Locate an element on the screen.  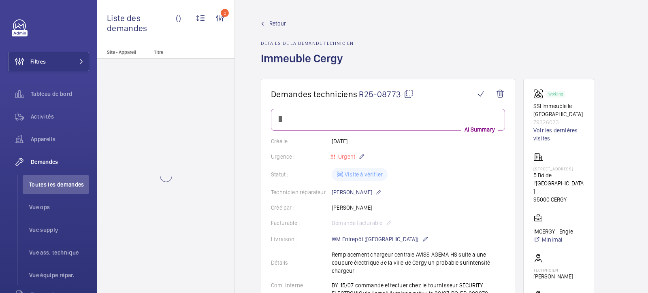
p: Titre is located at coordinates (181, 52).